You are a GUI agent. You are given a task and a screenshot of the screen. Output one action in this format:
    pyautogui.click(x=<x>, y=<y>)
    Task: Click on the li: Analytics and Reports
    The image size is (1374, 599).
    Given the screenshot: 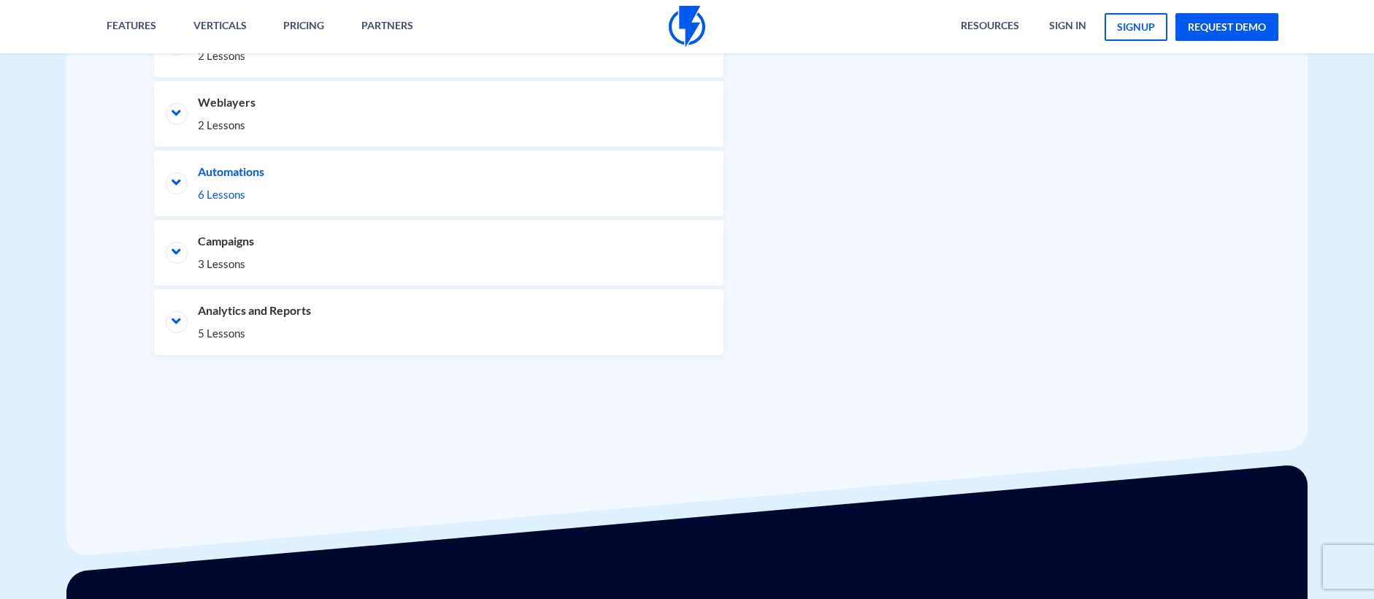 What is the action you would take?
    pyautogui.click(x=439, y=322)
    